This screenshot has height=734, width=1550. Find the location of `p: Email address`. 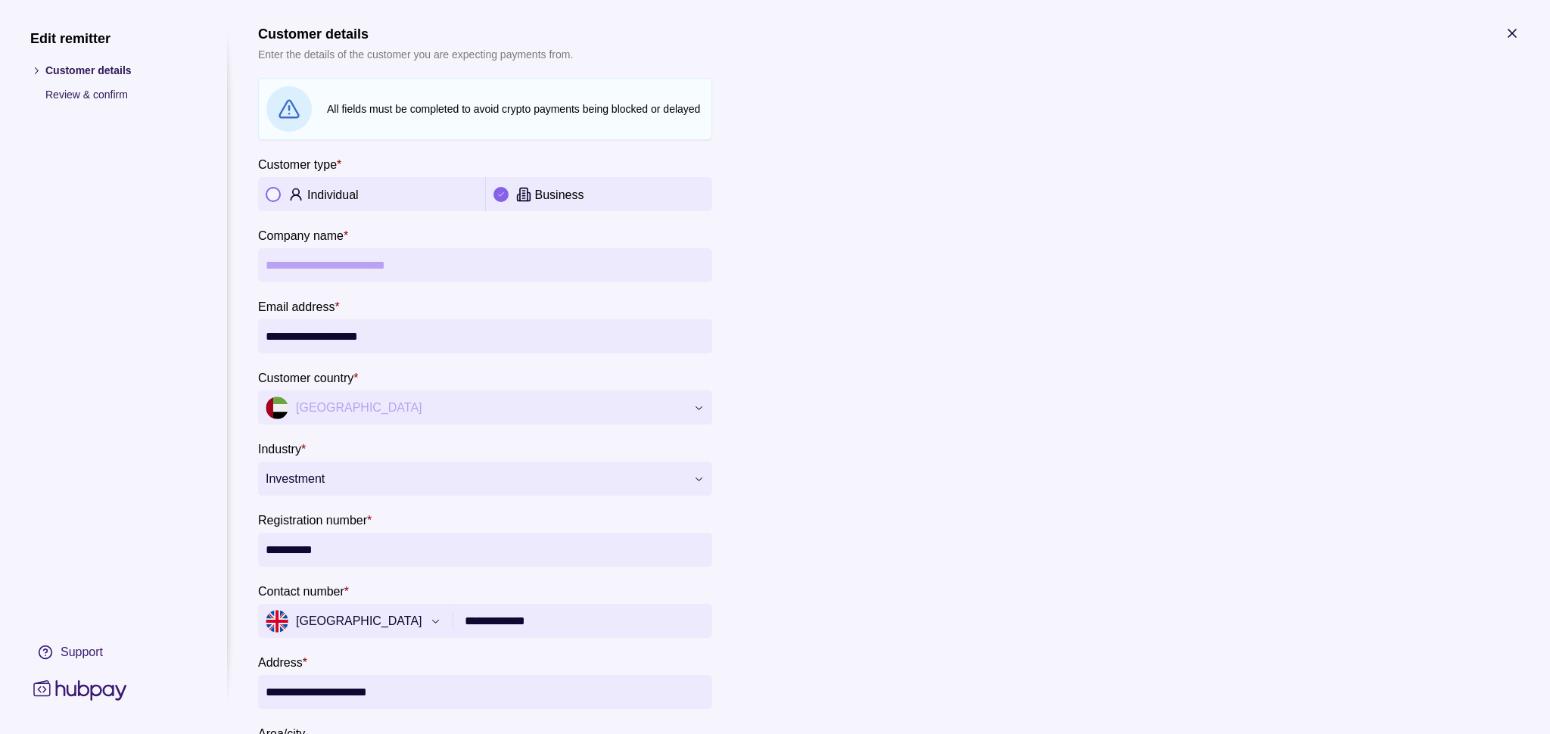

p: Email address is located at coordinates (296, 306).